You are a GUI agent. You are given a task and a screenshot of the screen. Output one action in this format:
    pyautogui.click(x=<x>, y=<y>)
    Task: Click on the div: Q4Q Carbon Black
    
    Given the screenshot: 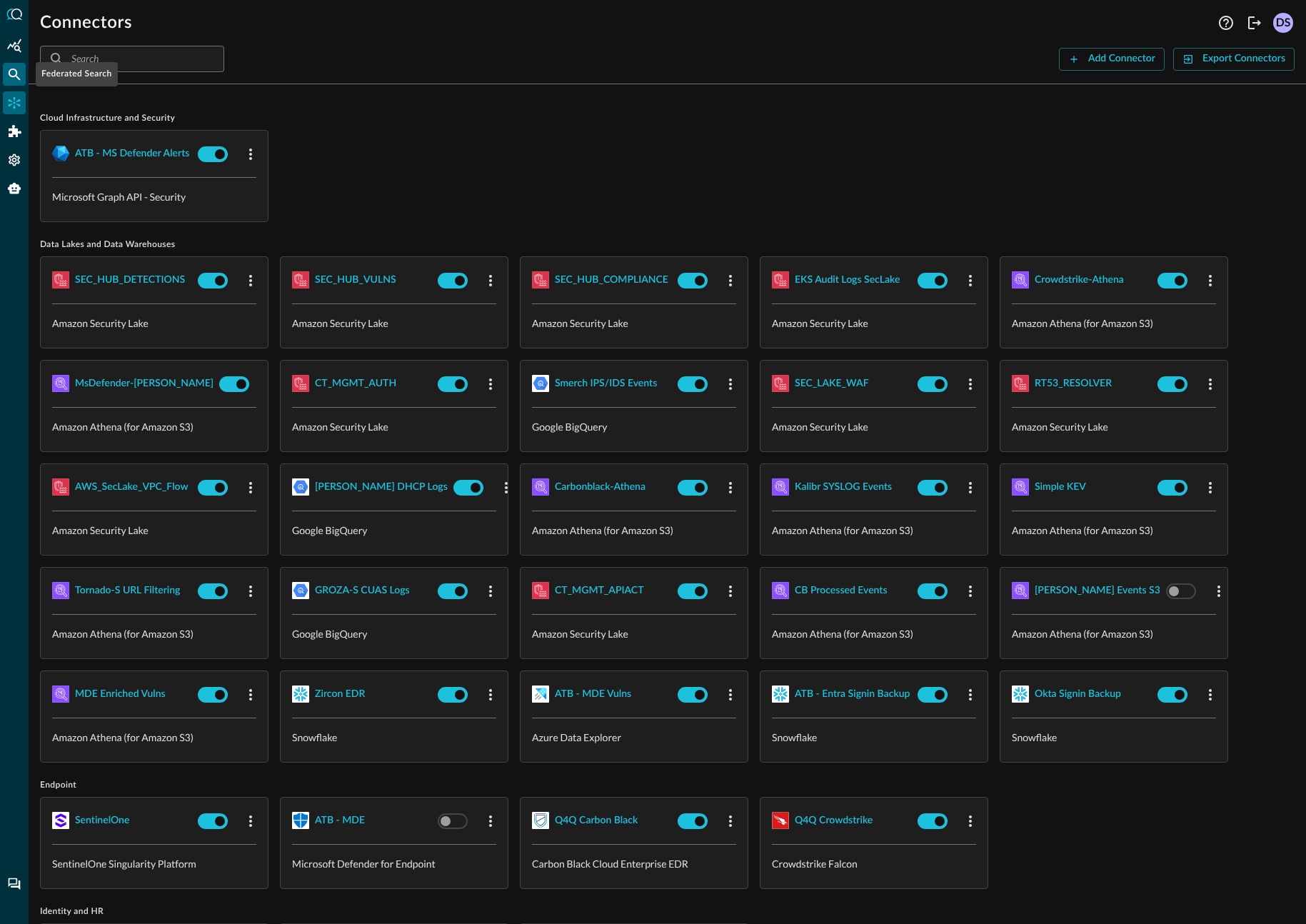 What is the action you would take?
    pyautogui.click(x=596, y=821)
    